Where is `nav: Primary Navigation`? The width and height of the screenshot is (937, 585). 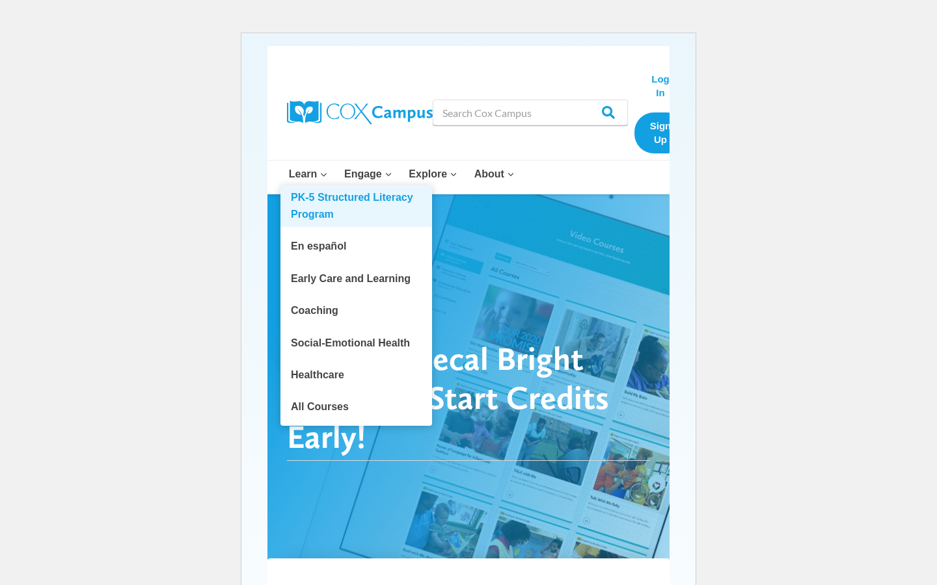
nav: Primary Navigation is located at coordinates (401, 178).